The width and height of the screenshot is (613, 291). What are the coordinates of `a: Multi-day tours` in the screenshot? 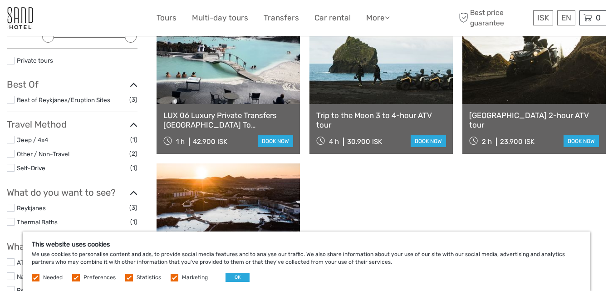 It's located at (220, 18).